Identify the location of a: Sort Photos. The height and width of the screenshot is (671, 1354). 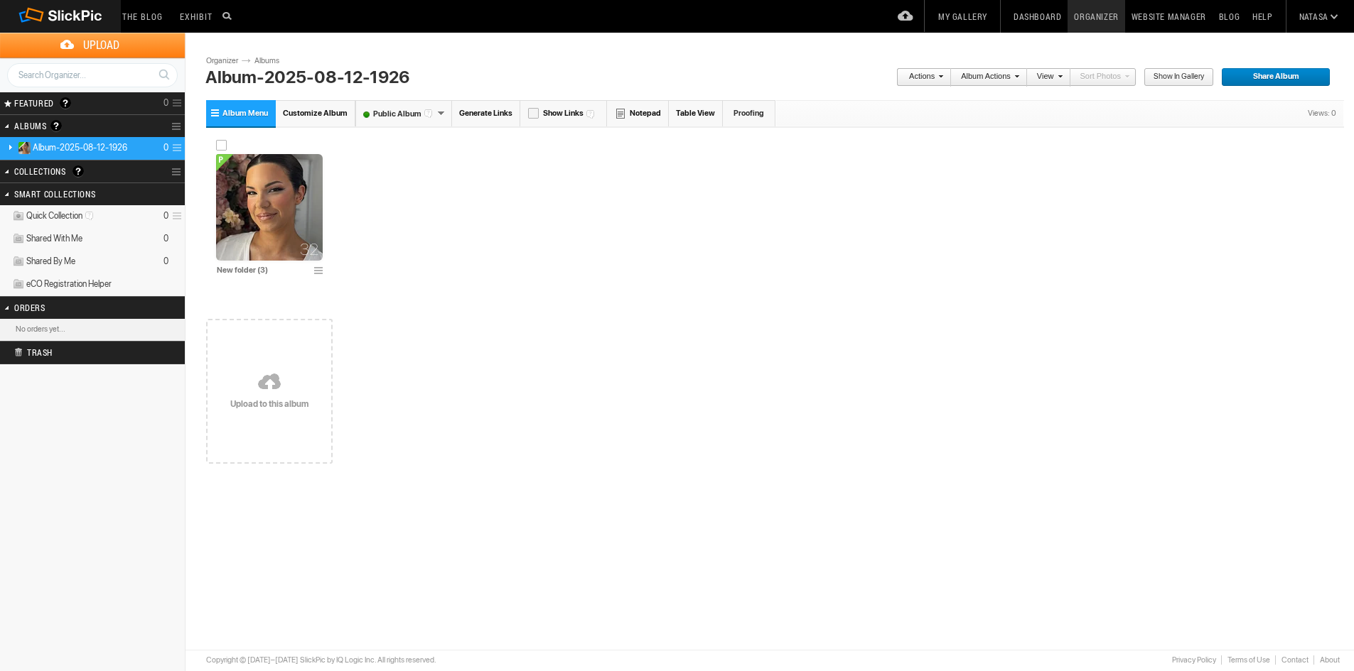
(1099, 77).